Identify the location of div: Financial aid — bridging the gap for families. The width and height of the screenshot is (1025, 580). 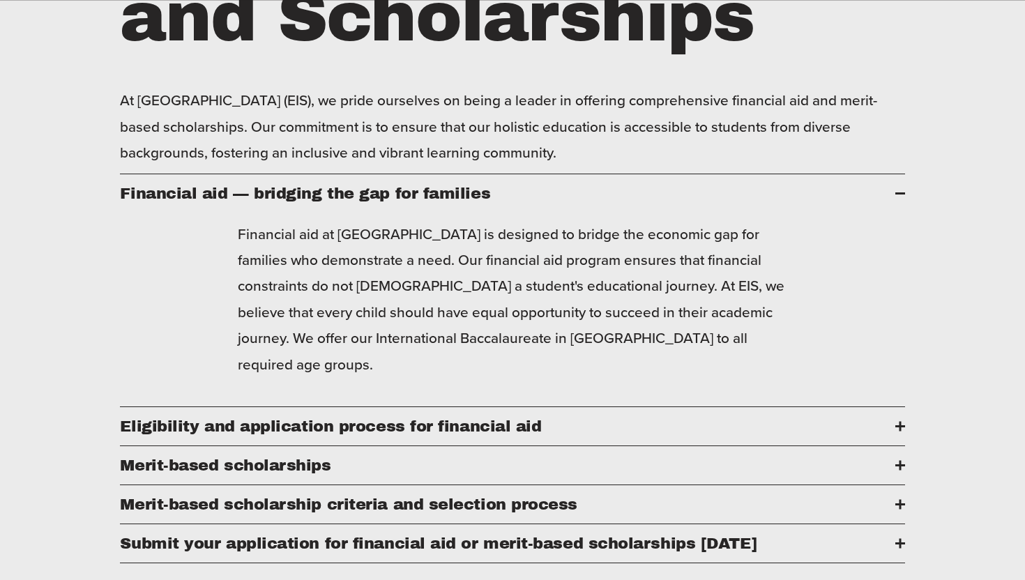
(512, 310).